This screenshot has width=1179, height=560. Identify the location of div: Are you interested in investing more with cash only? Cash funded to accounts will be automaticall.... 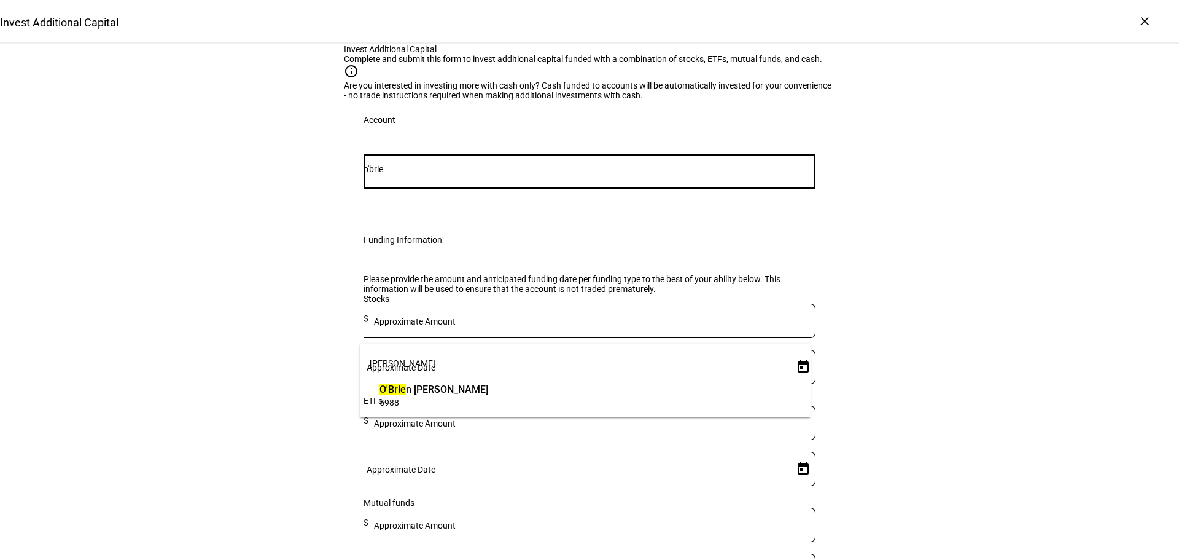
(590, 90).